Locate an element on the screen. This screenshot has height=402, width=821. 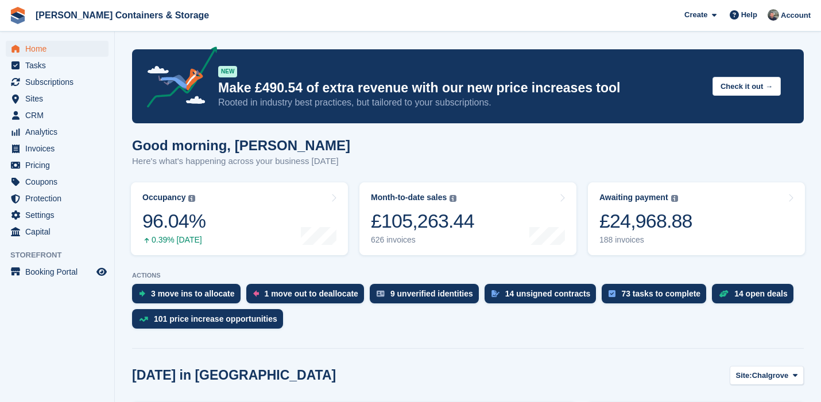
p: Rooted in industry best practices, but tailored to your subscriptions. is located at coordinates (460, 103).